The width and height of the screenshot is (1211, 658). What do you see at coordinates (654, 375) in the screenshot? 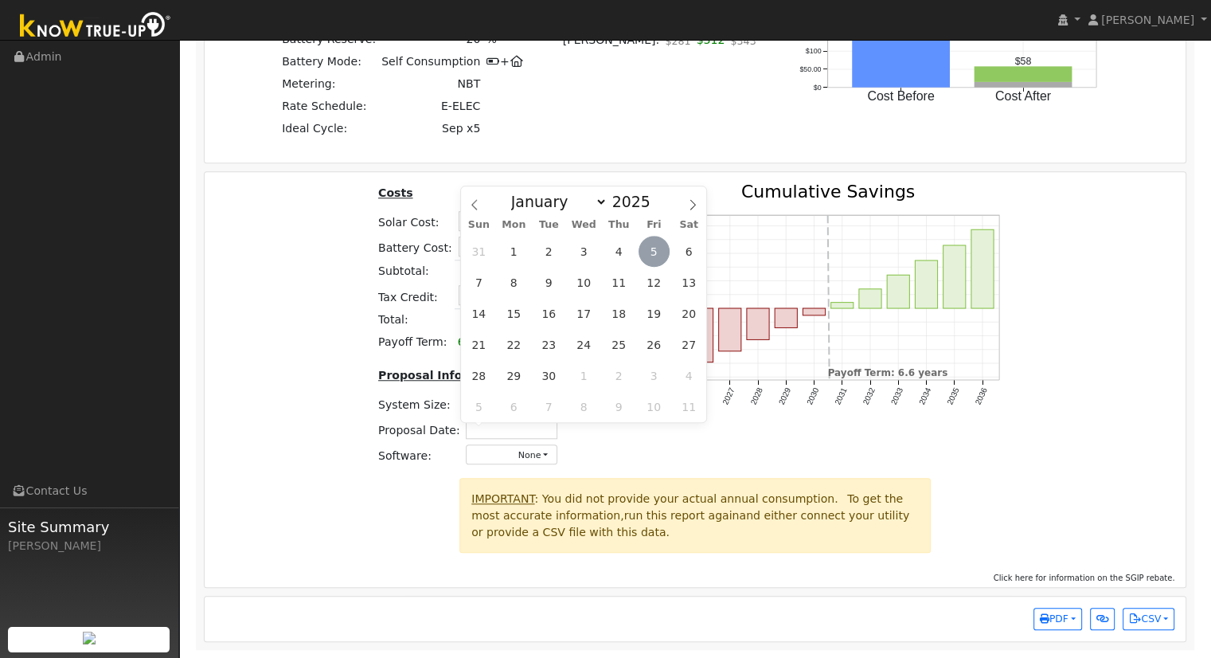
I see `span: October 3, 2025` at bounding box center [654, 375].